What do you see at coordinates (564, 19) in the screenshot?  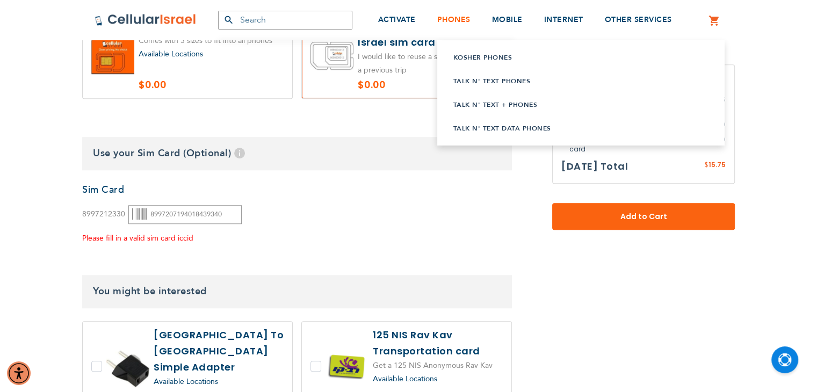 I see `span: INTERNET` at bounding box center [564, 19].